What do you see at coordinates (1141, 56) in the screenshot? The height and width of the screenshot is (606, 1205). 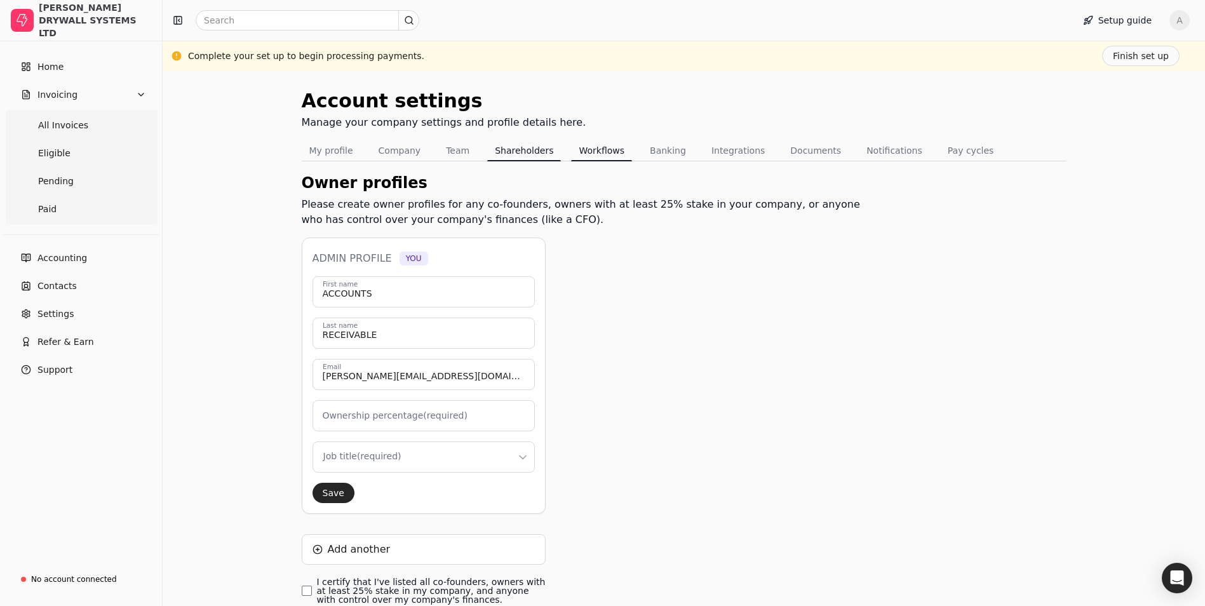 I see `button: Finish set up` at bounding box center [1141, 56].